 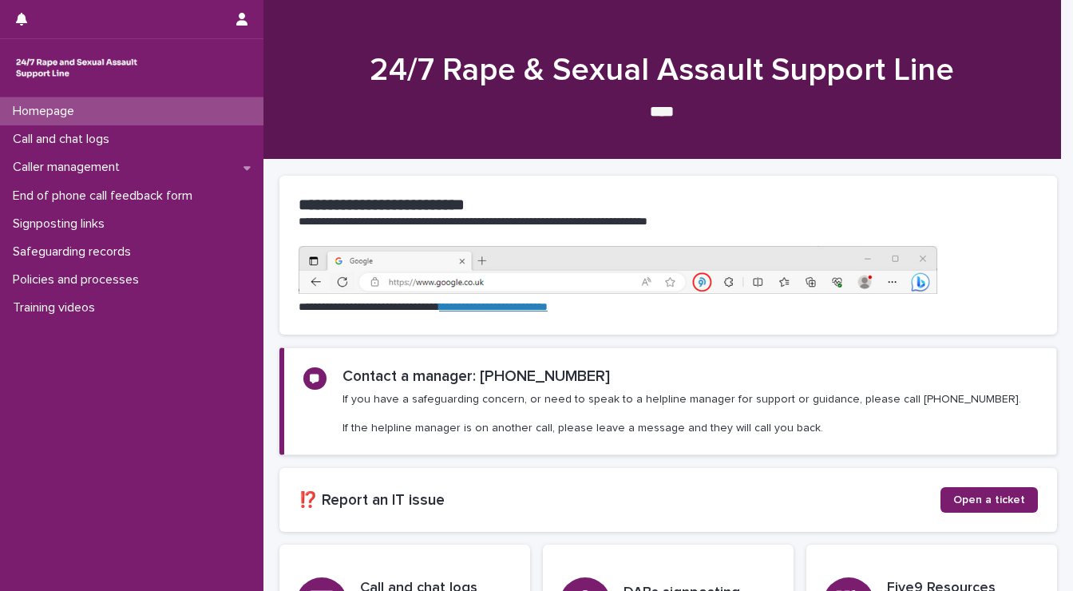 I want to click on span: Open a ticket, so click(x=989, y=500).